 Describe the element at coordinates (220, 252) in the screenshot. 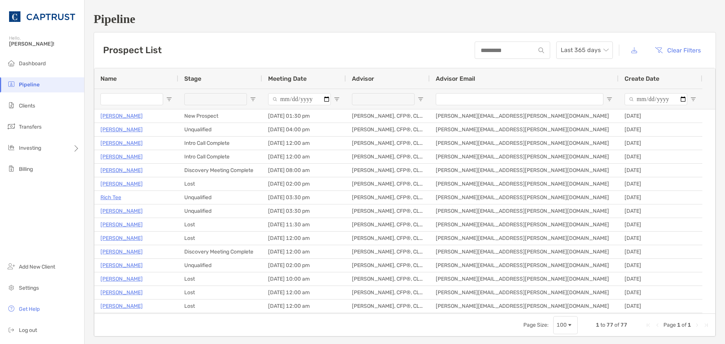

I see `div: Discovery Meeting Complete` at that location.